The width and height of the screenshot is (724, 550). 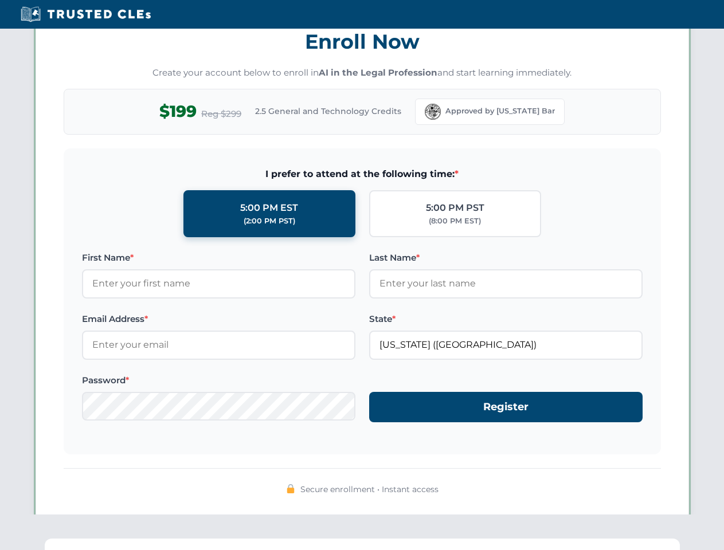 What do you see at coordinates (85, 14) in the screenshot?
I see `img: Trusted CLEs` at bounding box center [85, 14].